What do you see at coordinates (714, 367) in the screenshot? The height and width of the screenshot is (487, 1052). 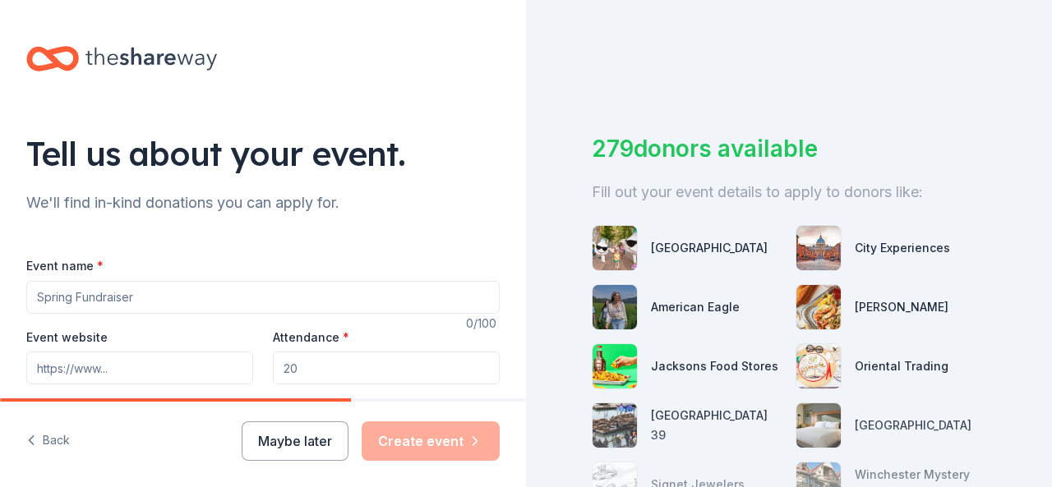 I see `div: Jacksons Food Stores` at bounding box center [714, 367].